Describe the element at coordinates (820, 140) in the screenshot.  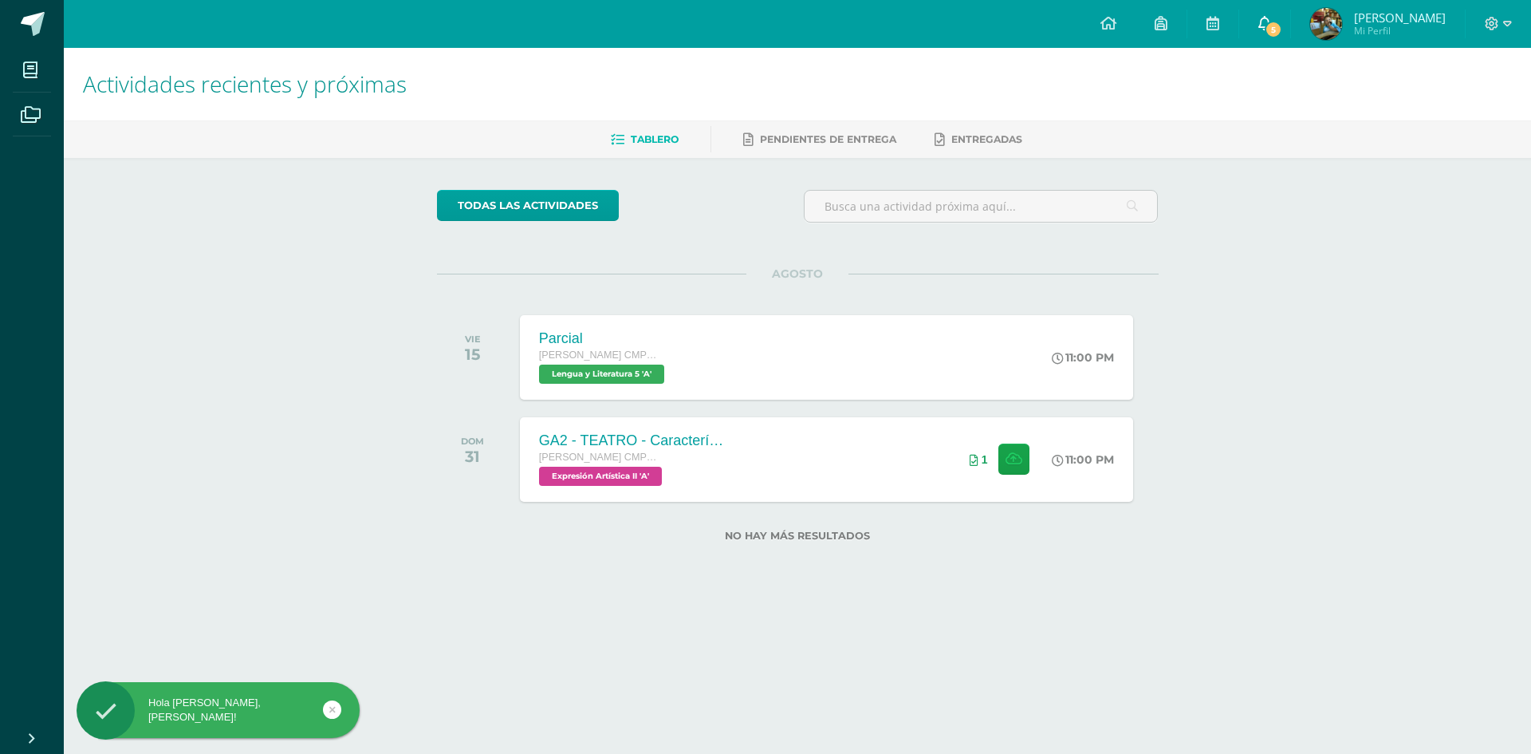
I see `a: Pendientes de entrega` at that location.